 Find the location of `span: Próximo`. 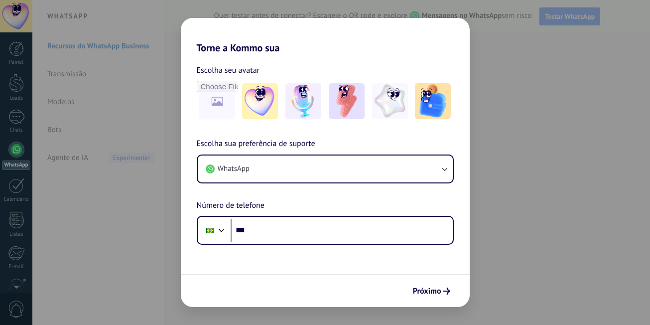

span: Próximo is located at coordinates (427, 291).